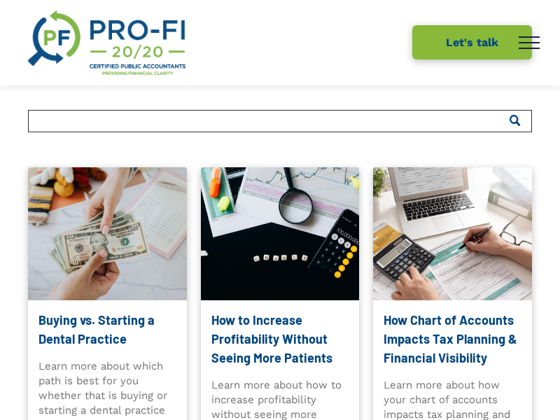 The image size is (560, 420). Describe the element at coordinates (106, 43) in the screenshot. I see `img: A logo for pro-fi certified public accountants providing financial clarity` at that location.